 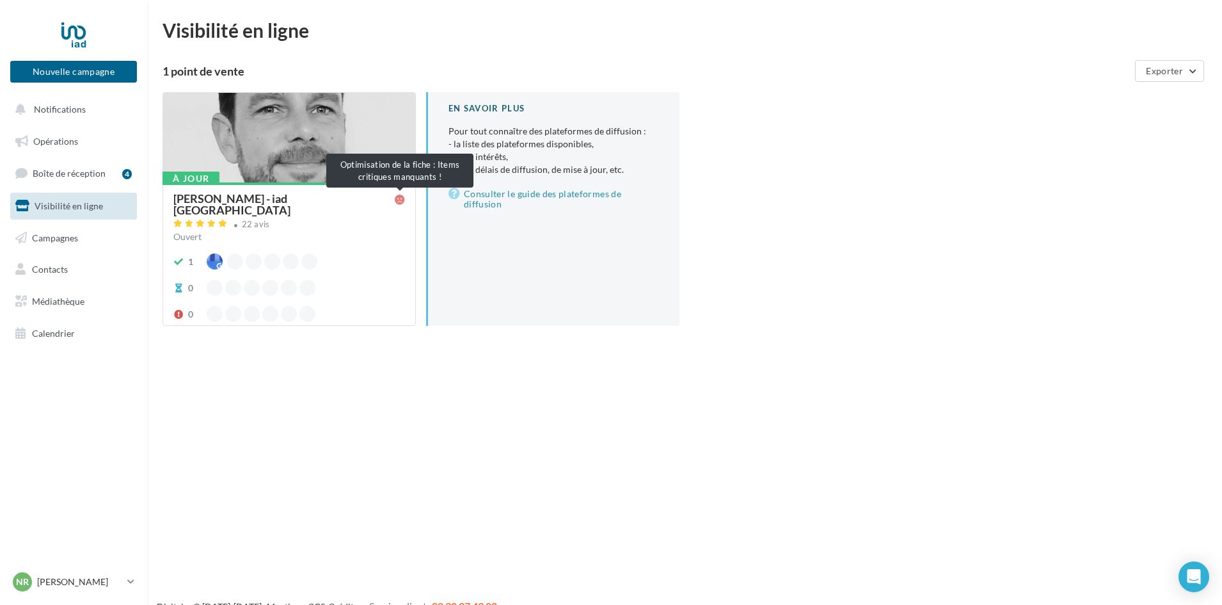 What do you see at coordinates (58, 301) in the screenshot?
I see `span: Médiathèque` at bounding box center [58, 301].